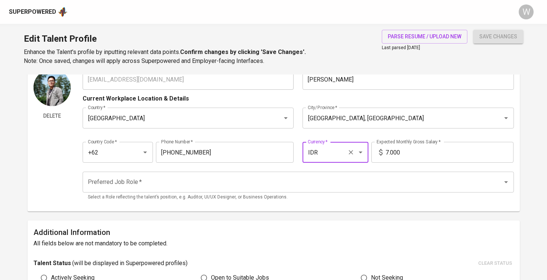 The image size is (547, 280). What do you see at coordinates (165, 39) in the screenshot?
I see `h1: Edit Talent Profile` at bounding box center [165, 39].